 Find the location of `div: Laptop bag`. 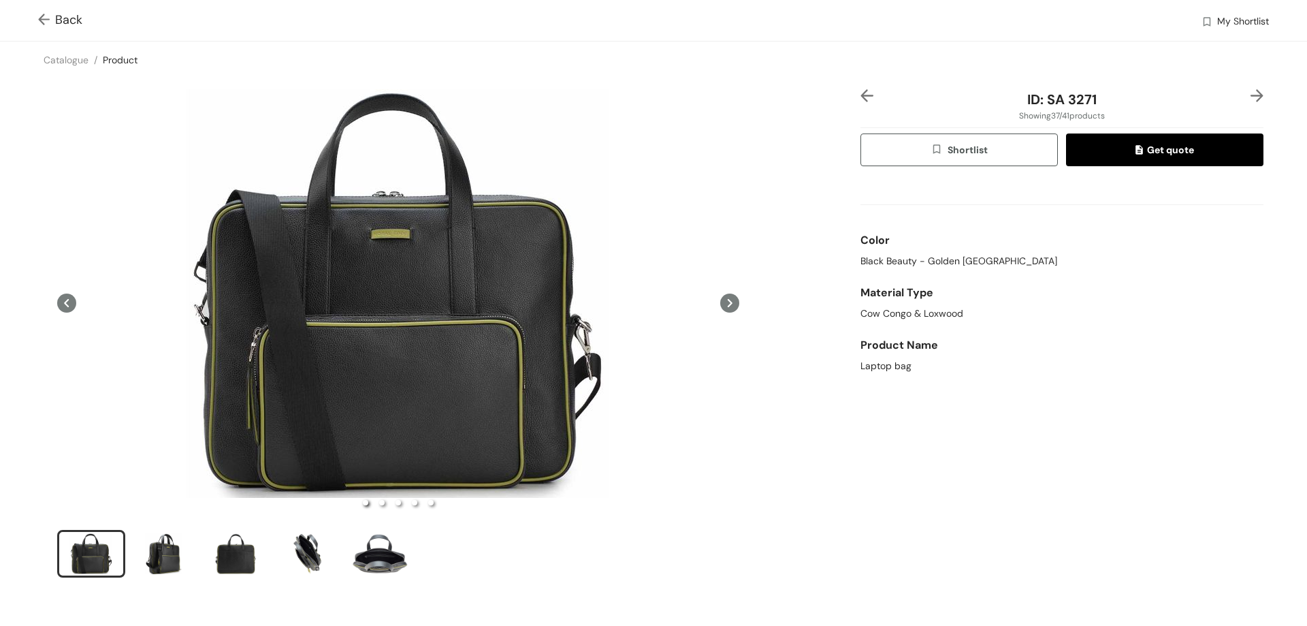

div: Laptop bag is located at coordinates (1062, 366).